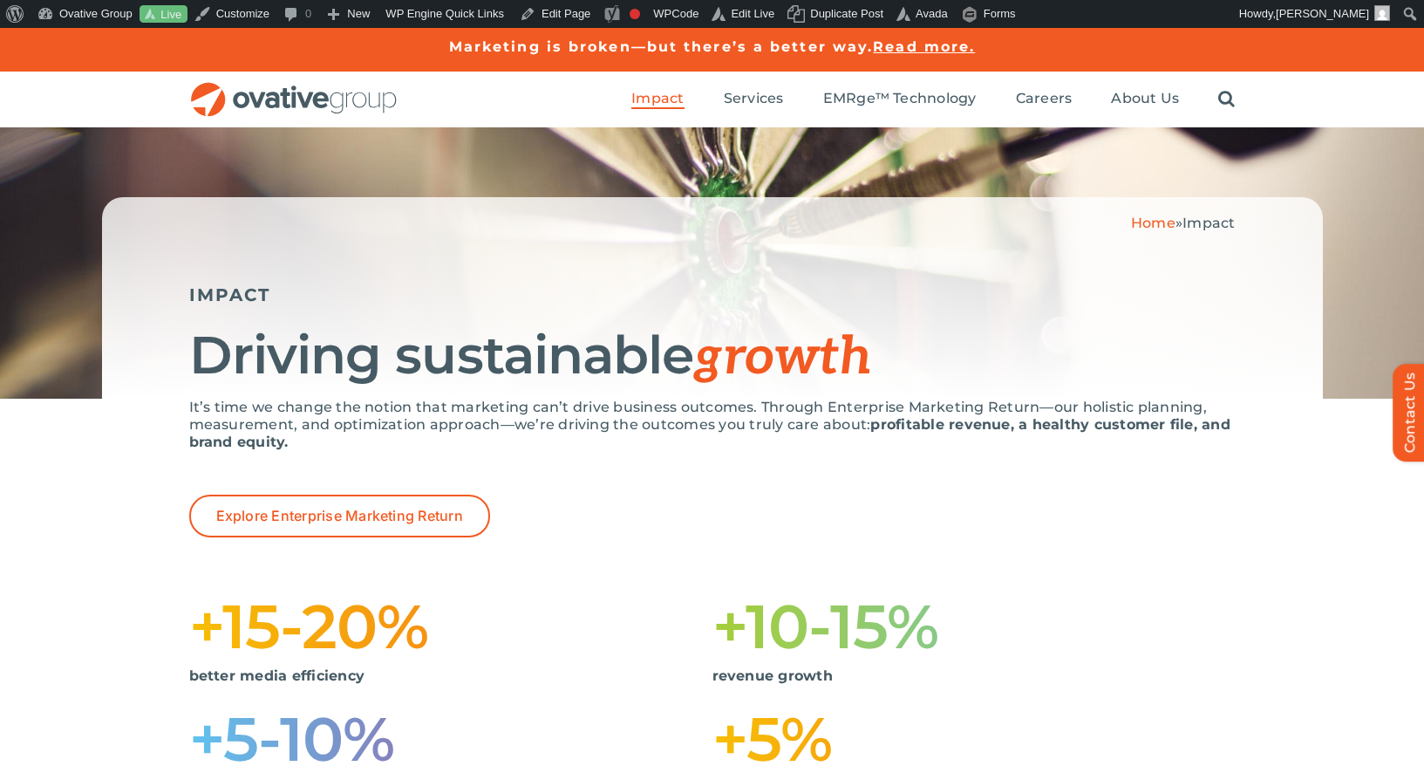  I want to click on span: Read more., so click(924, 46).